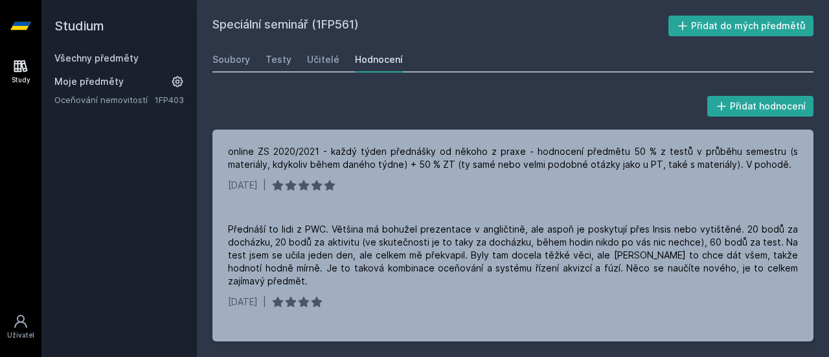  I want to click on button: Přidat hodnocení, so click(761, 106).